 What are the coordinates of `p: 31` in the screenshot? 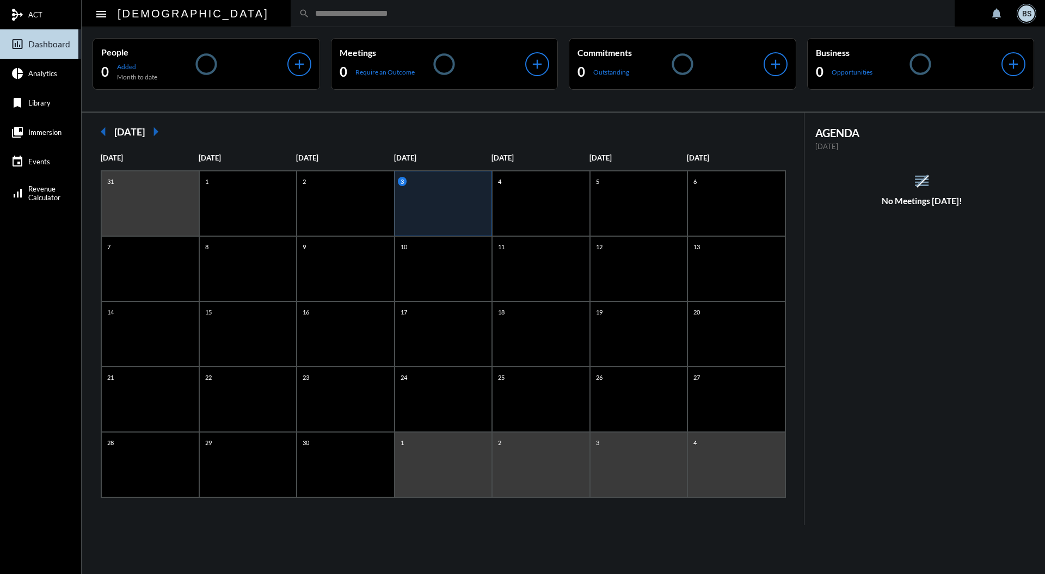 It's located at (111, 181).